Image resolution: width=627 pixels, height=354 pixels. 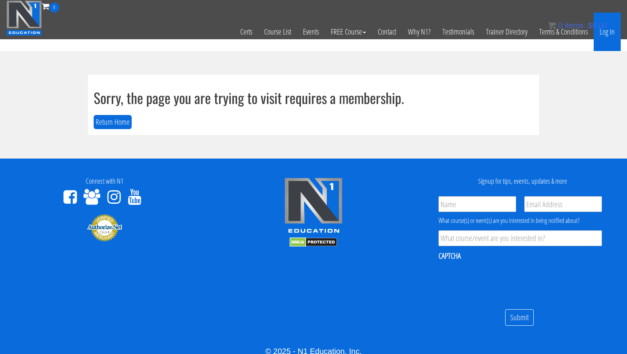 What do you see at coordinates (607, 32) in the screenshot?
I see `a: Log In` at bounding box center [607, 32].